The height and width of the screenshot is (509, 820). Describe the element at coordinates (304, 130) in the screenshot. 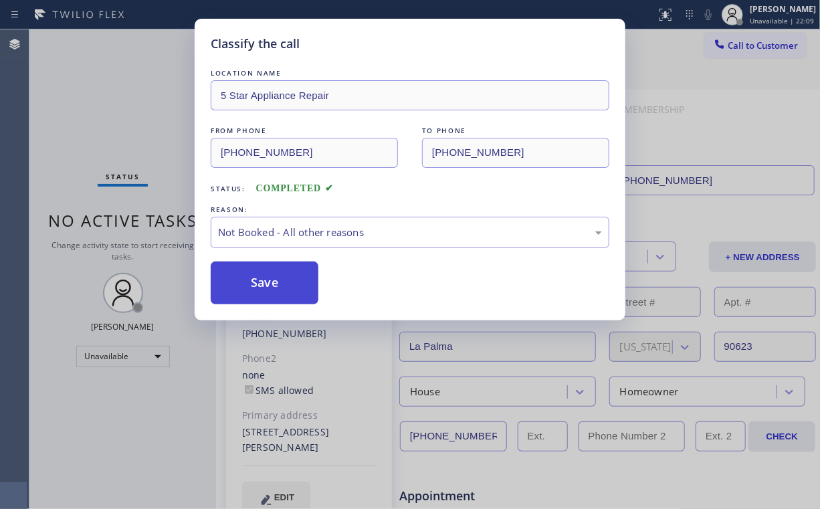

I see `div: FROM PHONE` at that location.